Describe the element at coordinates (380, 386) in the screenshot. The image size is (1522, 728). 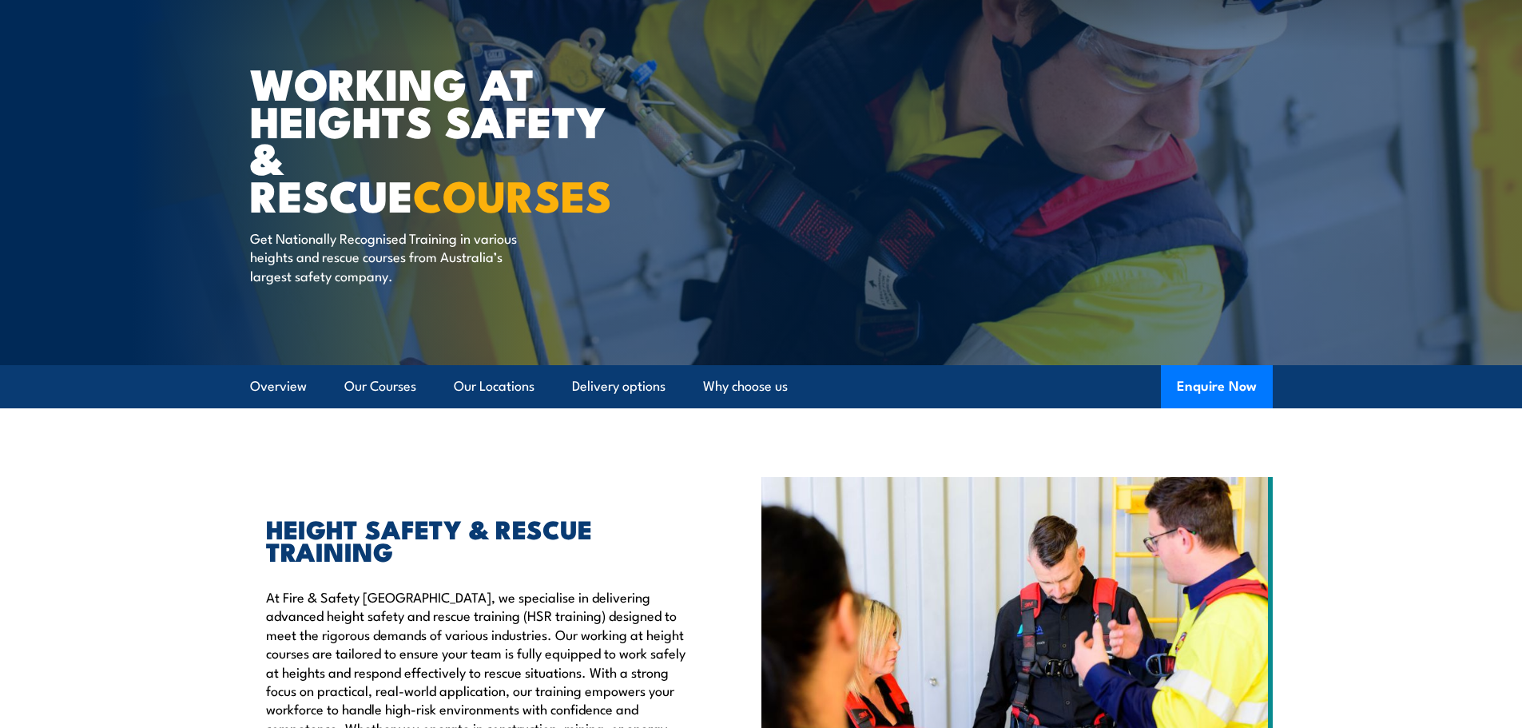
I see `a: Our Courses` at that location.